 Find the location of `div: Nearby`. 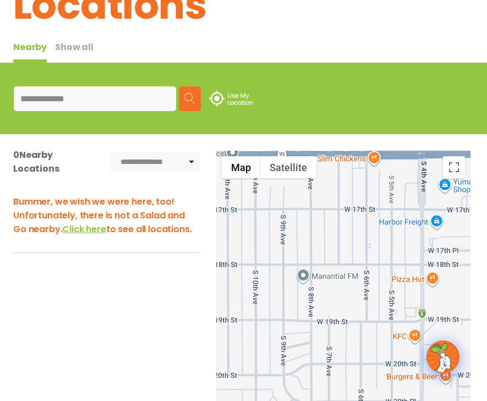

div: Nearby is located at coordinates (30, 51).